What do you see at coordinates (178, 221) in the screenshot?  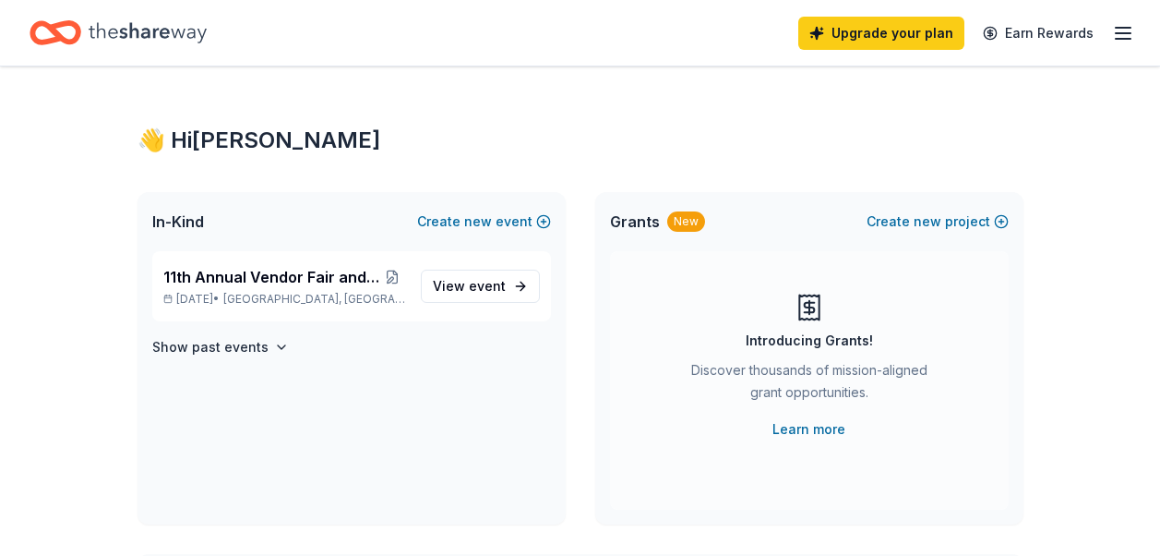 I see `span: In-Kind` at bounding box center [178, 221].